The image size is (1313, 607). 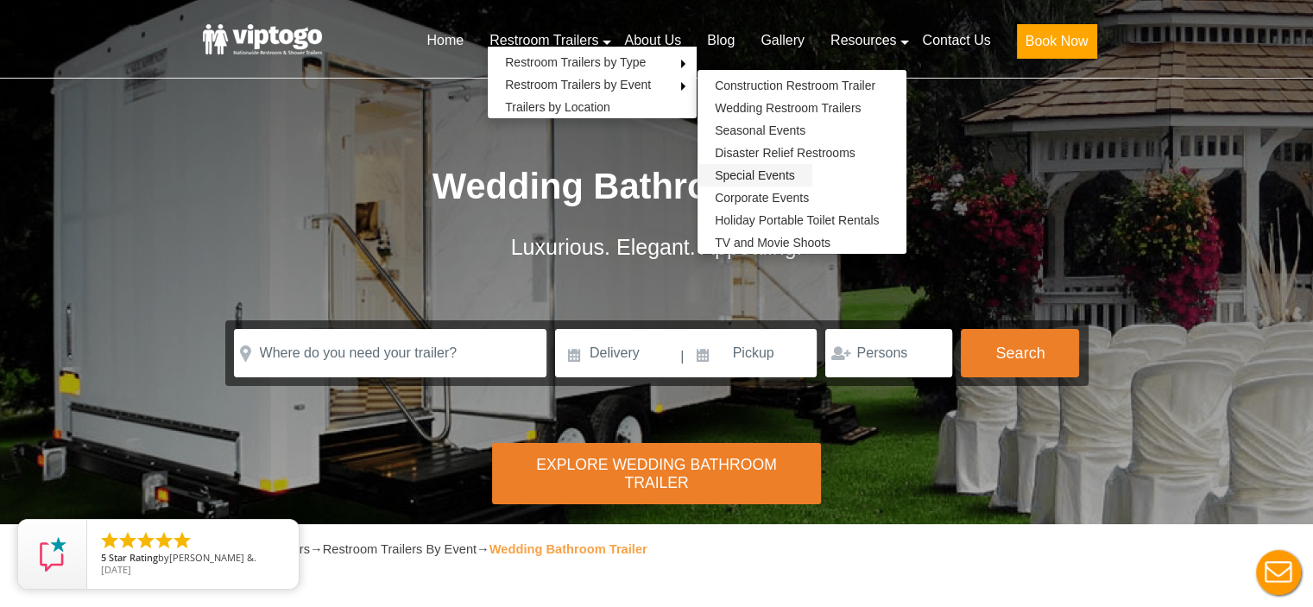 What do you see at coordinates (773, 243) in the screenshot?
I see `a: TV and Movie Shoots` at bounding box center [773, 243].